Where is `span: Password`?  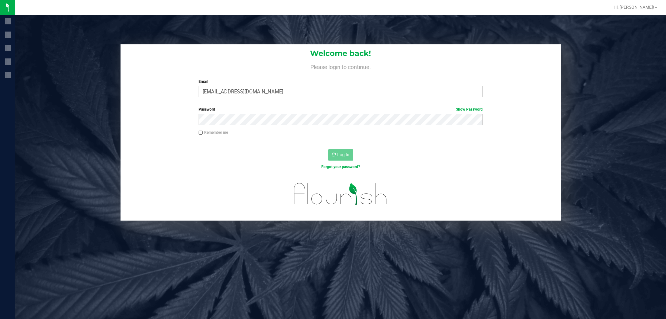 span: Password is located at coordinates (207, 109).